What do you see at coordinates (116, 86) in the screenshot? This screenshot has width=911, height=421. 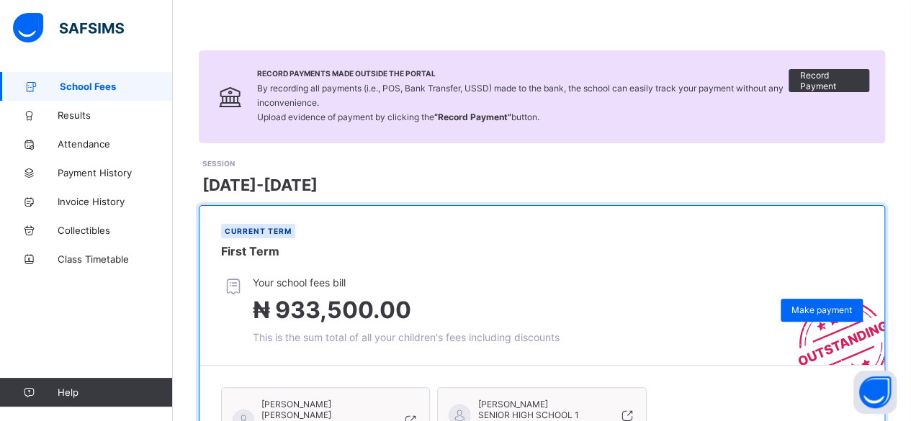 I see `span: School Fees` at bounding box center [116, 86].